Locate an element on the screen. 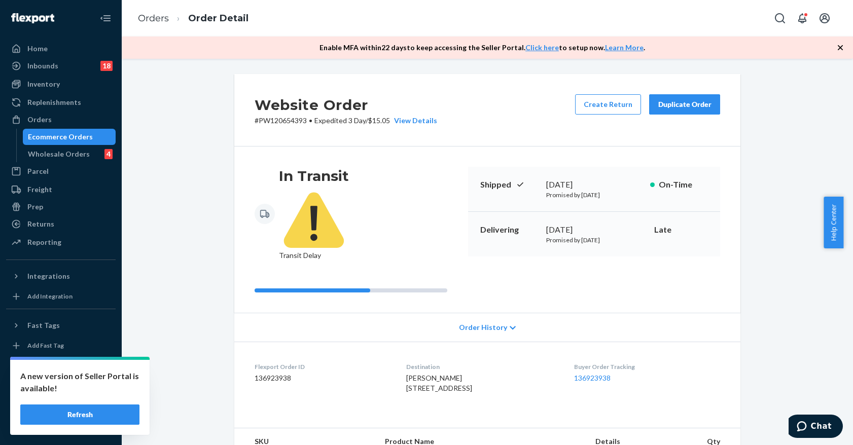 This screenshot has height=445, width=853. div: Parcel is located at coordinates (38, 171).